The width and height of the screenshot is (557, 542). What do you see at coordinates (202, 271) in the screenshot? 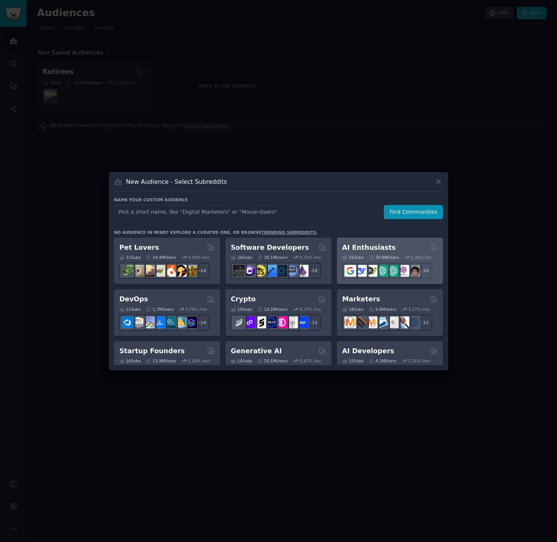
I see `div: + 24` at bounding box center [202, 271].